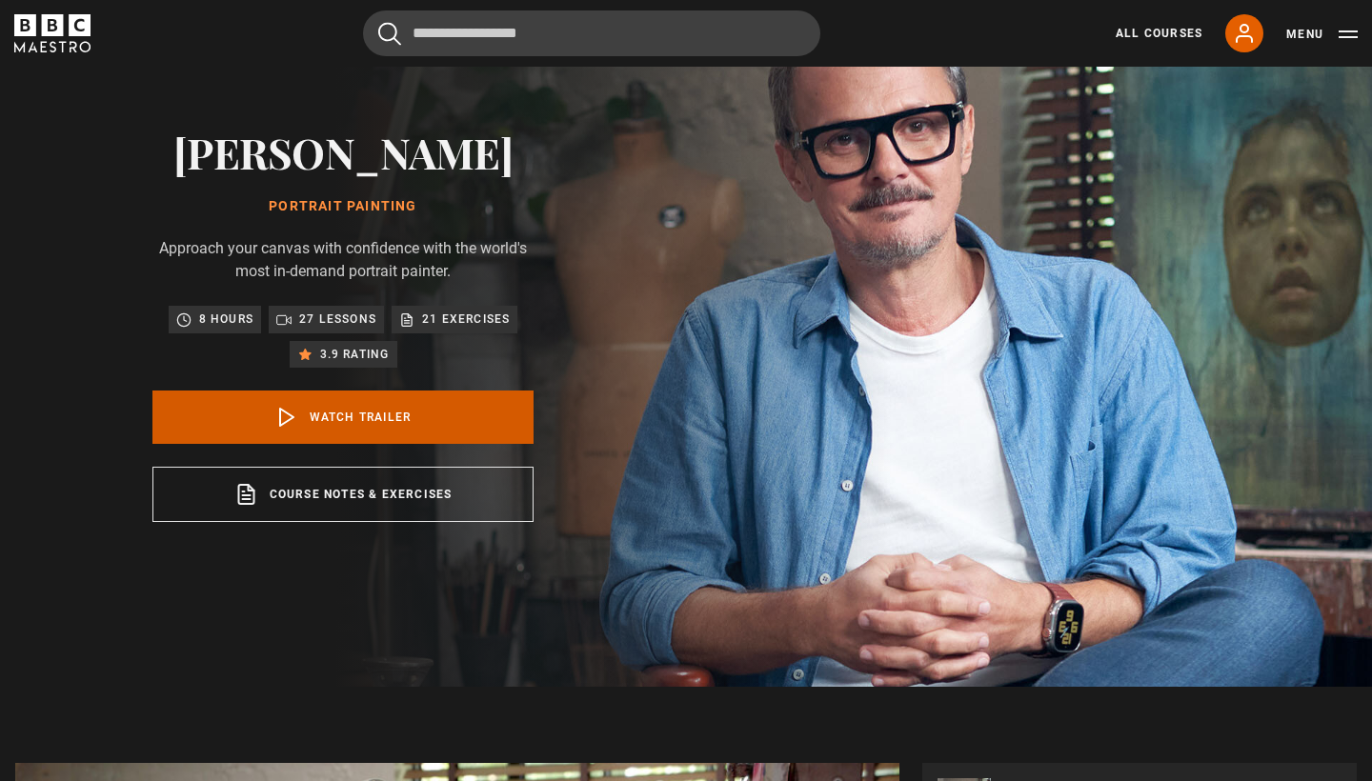 This screenshot has height=781, width=1372. I want to click on p: 8 hours, so click(226, 319).